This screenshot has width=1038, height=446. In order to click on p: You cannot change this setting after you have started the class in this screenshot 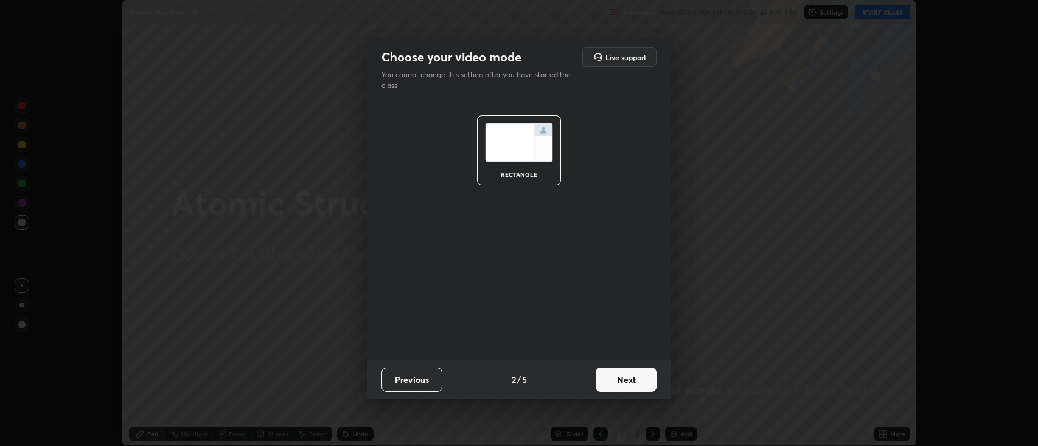, I will do `click(480, 80)`.